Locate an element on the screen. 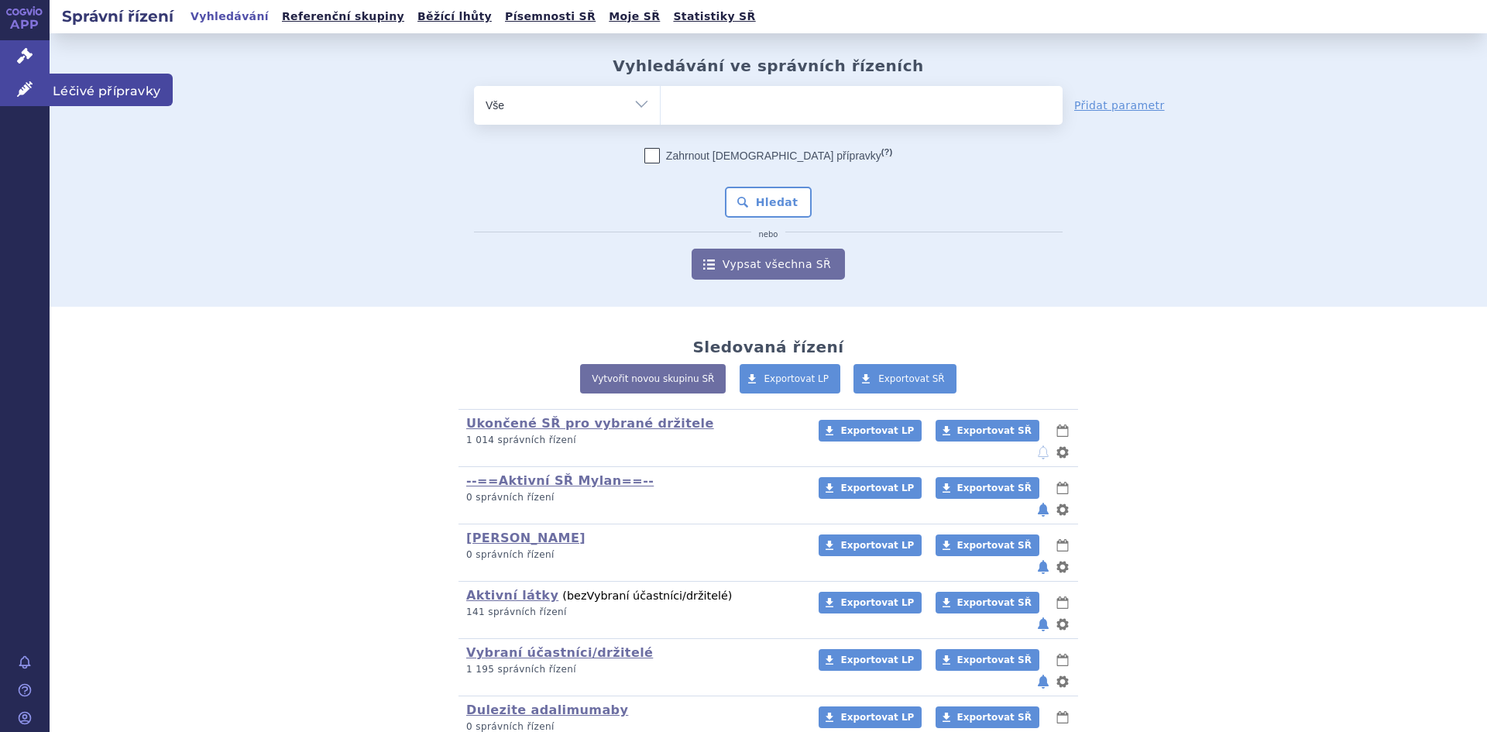 This screenshot has height=732, width=1487. span: Vybraní účastníci/držitelé is located at coordinates (658, 596).